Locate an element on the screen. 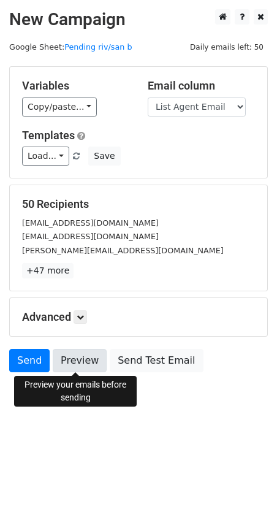 This screenshot has height=517, width=277. a: Pending riv/san b is located at coordinates (98, 47).